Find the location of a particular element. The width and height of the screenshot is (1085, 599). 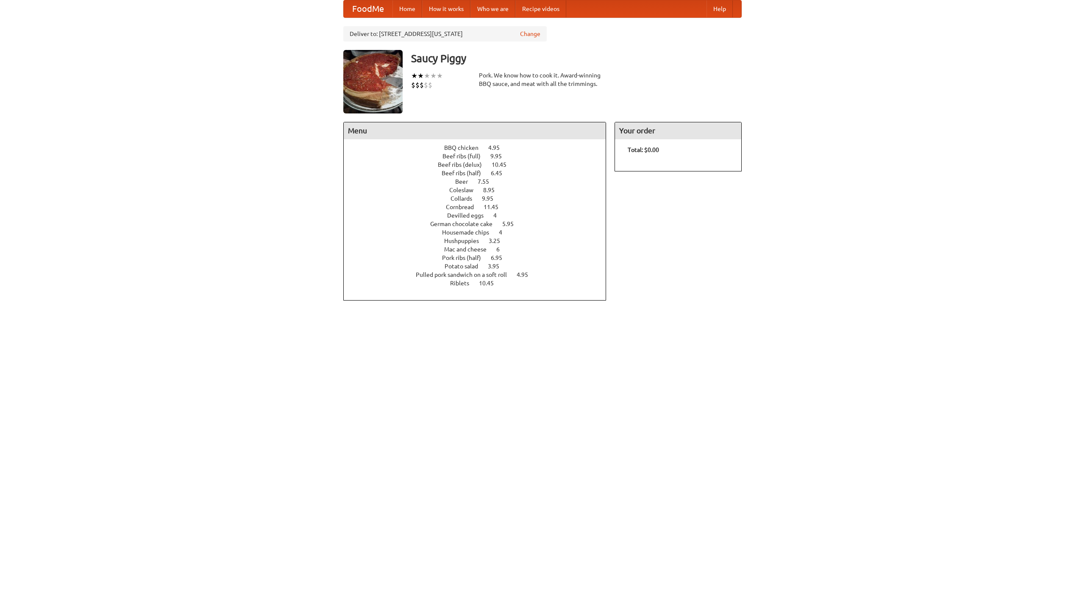

span: Devilled eggs is located at coordinates (469, 216).